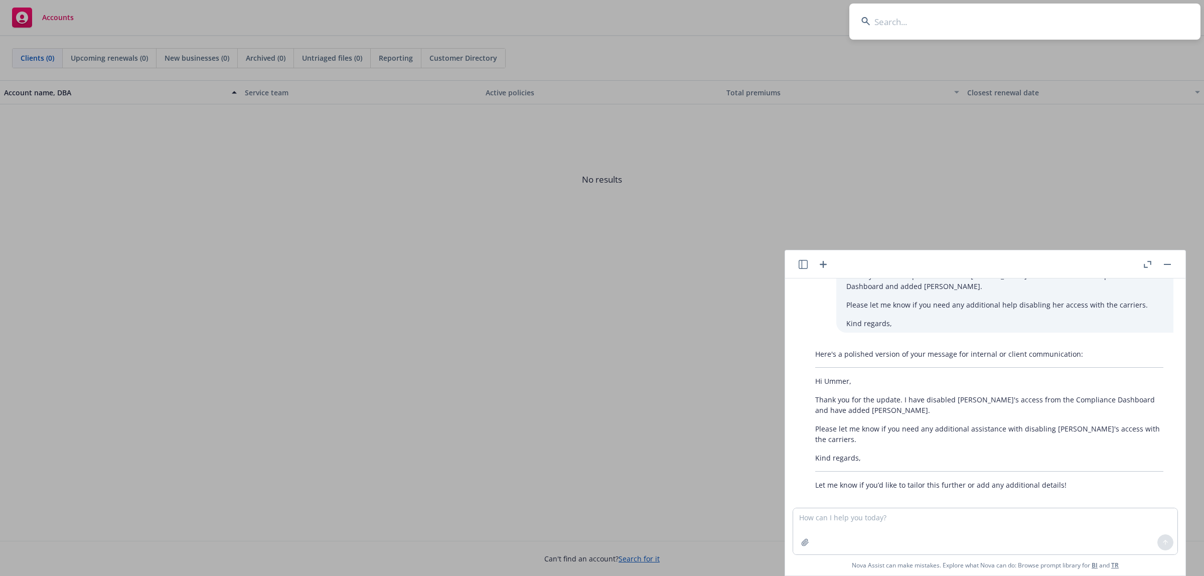 The image size is (1204, 576). Describe the element at coordinates (986, 565) in the screenshot. I see `span: Nova Assist can make mistakes. Explore what Nova can do: Browse prompt library for and` at that location.